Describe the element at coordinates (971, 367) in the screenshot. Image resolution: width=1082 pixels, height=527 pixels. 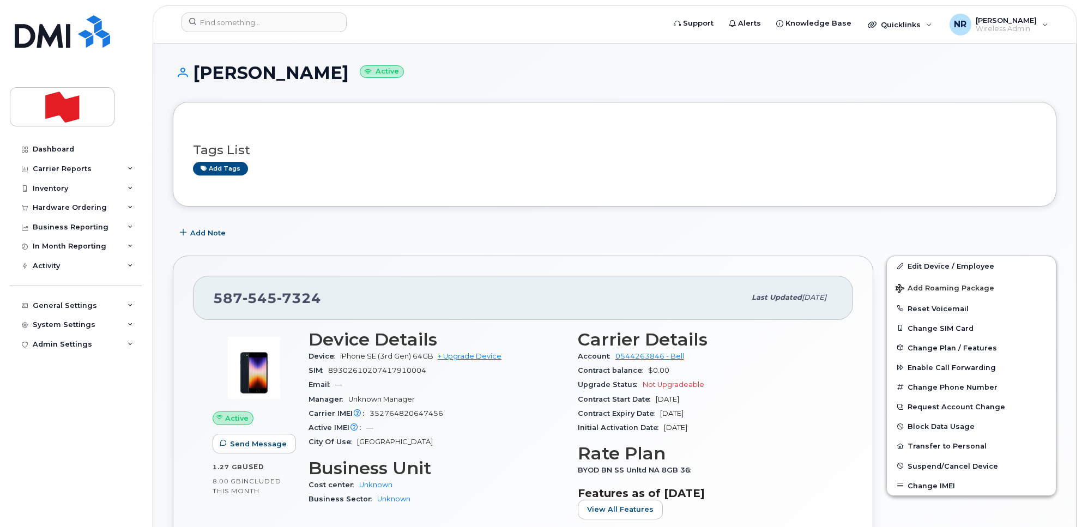
I see `button: Enable Call Forwarding` at that location.